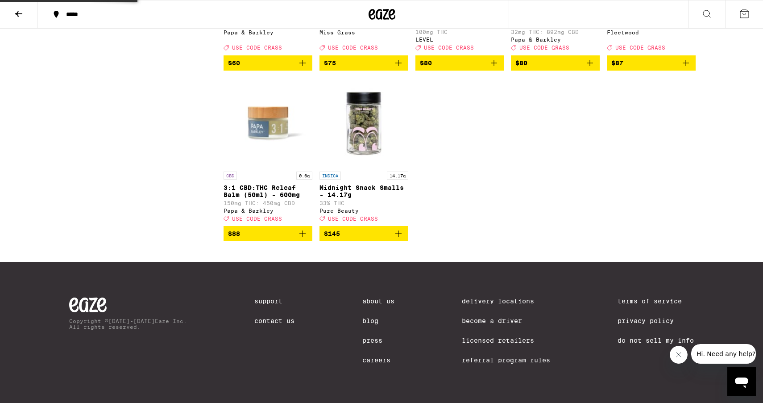 This screenshot has width=763, height=403. What do you see at coordinates (506, 340) in the screenshot?
I see `a: Licensed Retailers` at bounding box center [506, 340].